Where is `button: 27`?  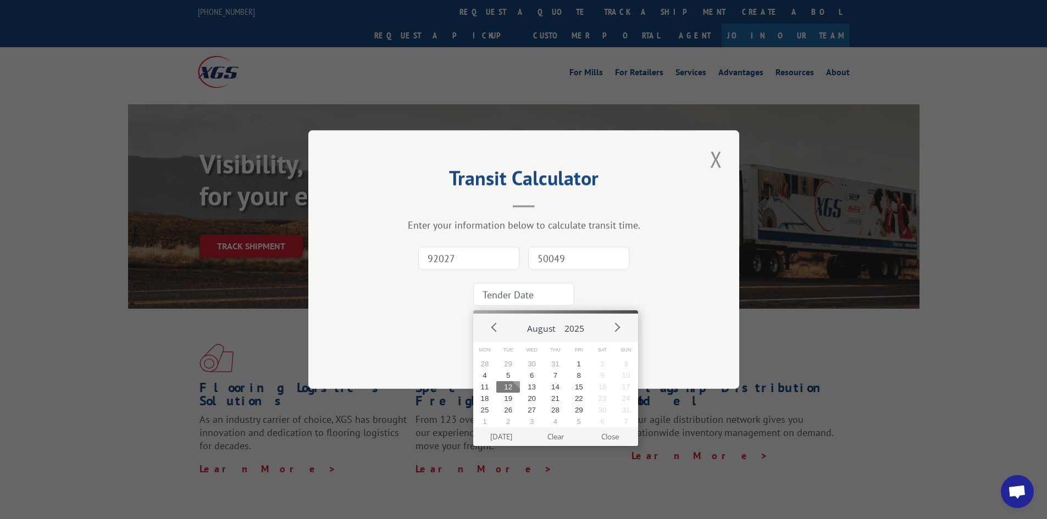 button: 27 is located at coordinates (531, 410).